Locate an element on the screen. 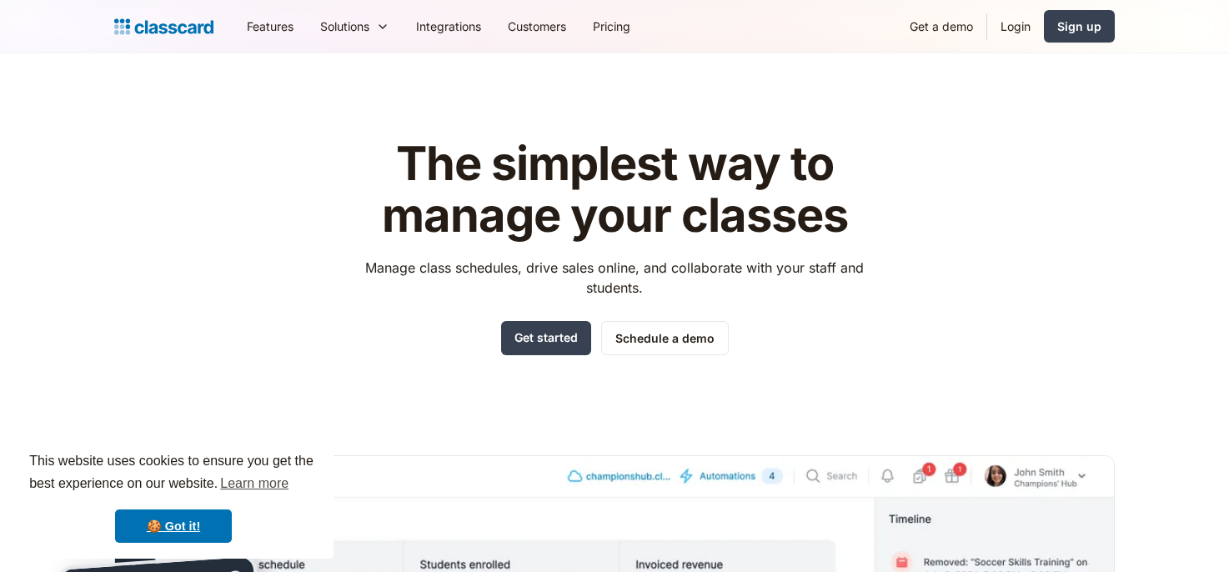 This screenshot has width=1229, height=572. a: Features is located at coordinates (270, 26).